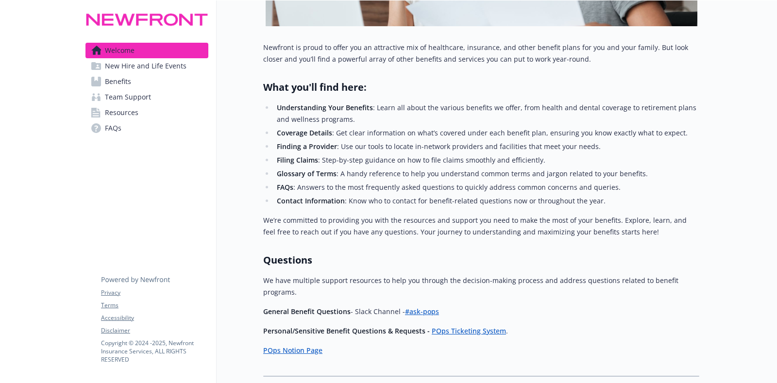 This screenshot has width=777, height=383. What do you see at coordinates (422, 311) in the screenshot?
I see `a: #ask-pops` at bounding box center [422, 311].